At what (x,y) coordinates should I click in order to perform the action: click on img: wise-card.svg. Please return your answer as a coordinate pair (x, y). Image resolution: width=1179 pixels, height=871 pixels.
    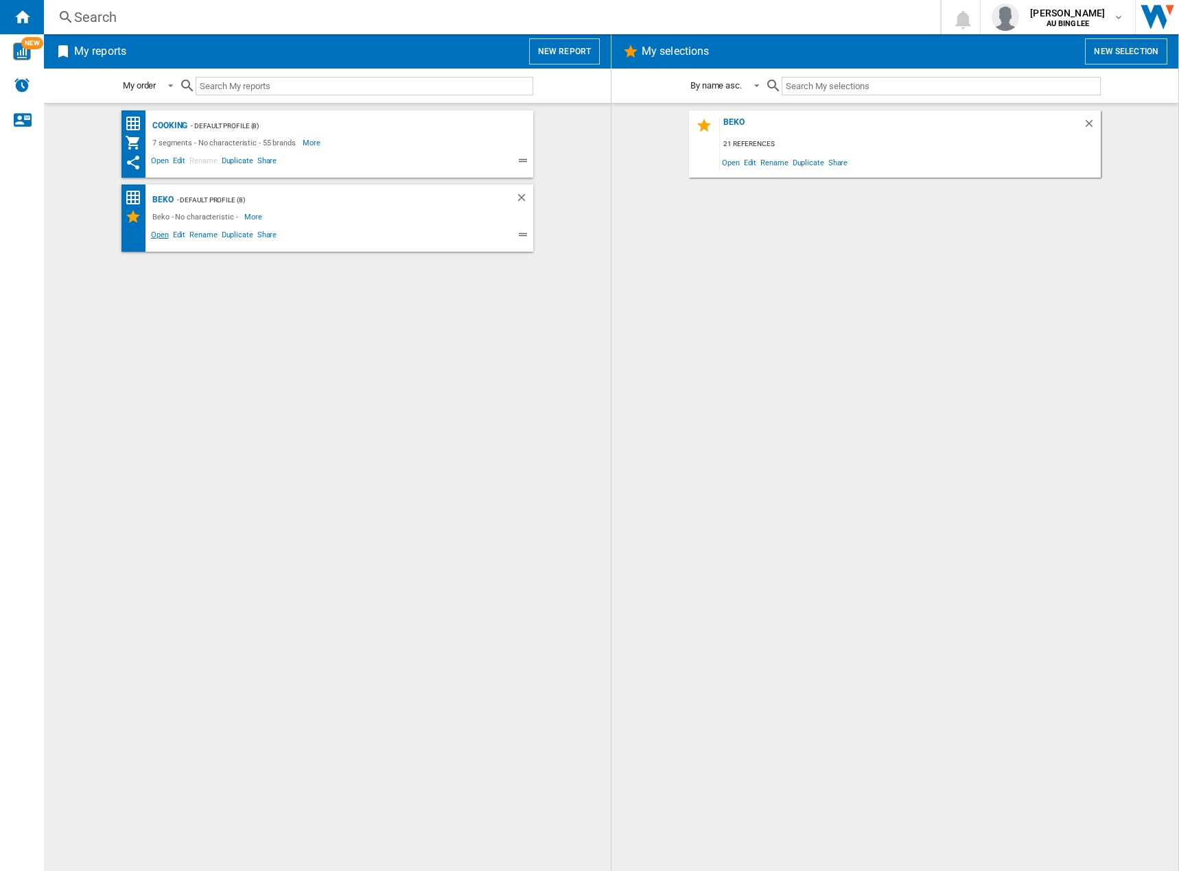
    Looking at the image, I should click on (22, 51).